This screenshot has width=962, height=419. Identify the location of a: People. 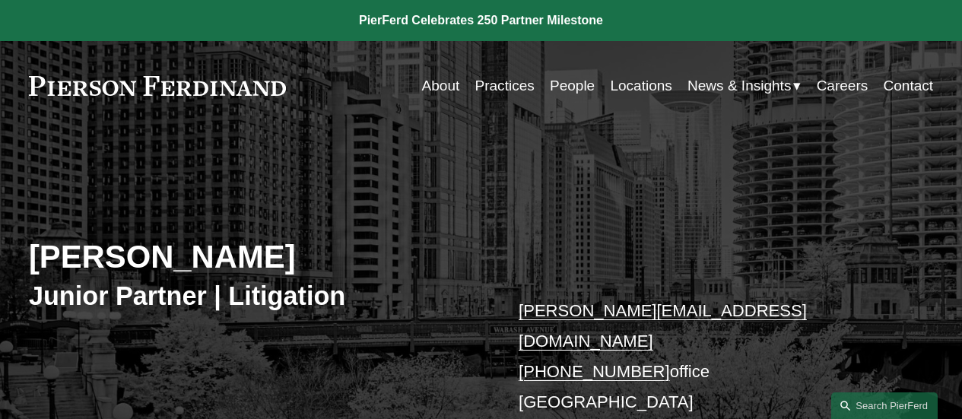
(572, 86).